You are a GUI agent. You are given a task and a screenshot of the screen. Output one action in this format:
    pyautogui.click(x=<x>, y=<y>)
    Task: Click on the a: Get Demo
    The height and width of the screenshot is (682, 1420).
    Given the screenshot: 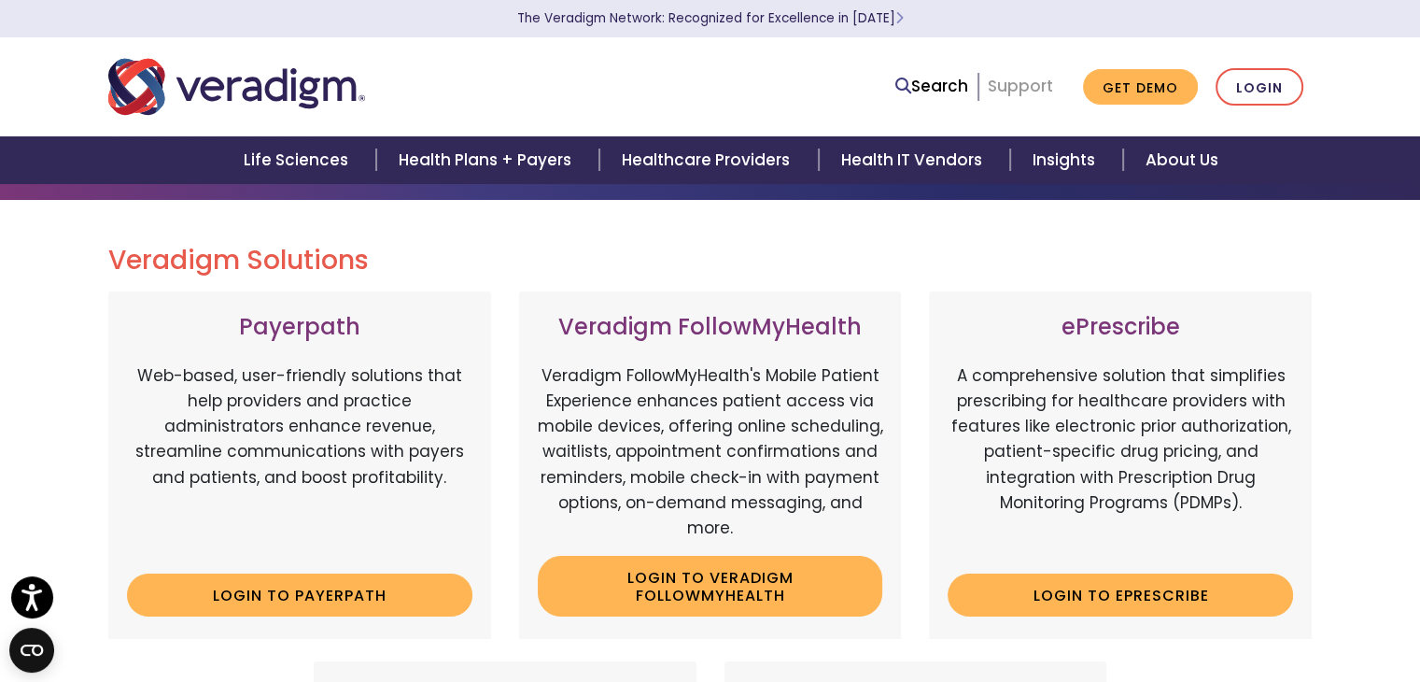 What is the action you would take?
    pyautogui.click(x=1140, y=87)
    